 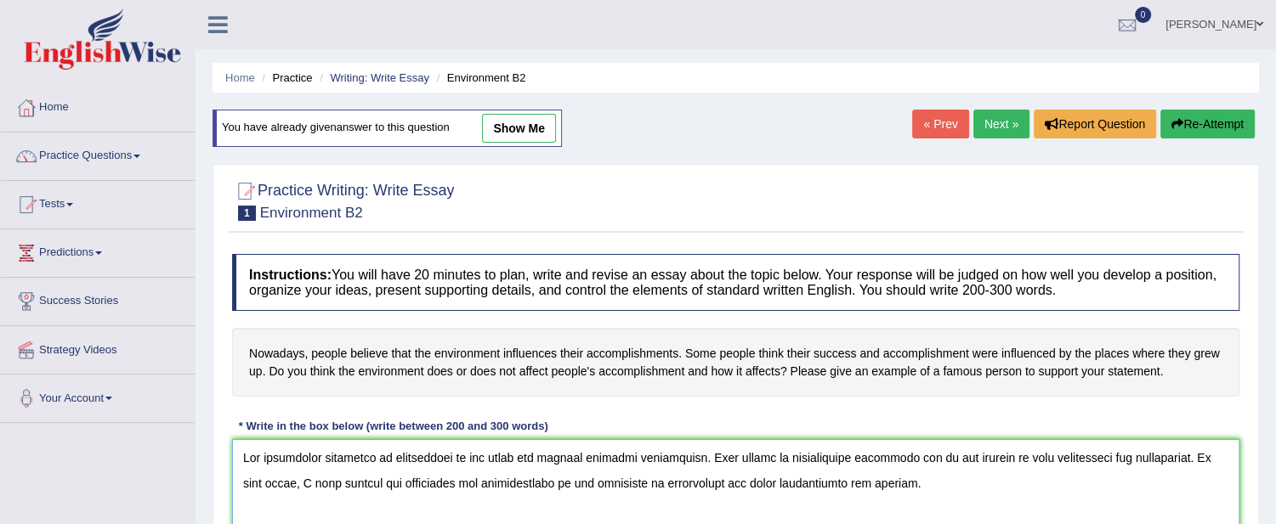 What do you see at coordinates (246, 213) in the screenshot?
I see `span: 1` at bounding box center [246, 213].